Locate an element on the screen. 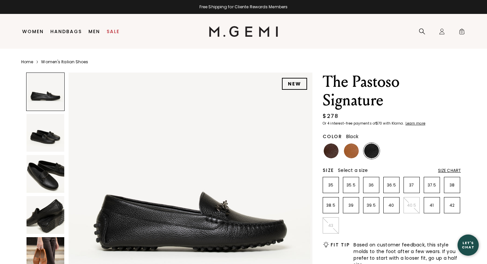 The height and width of the screenshot is (264, 487). a: Sale is located at coordinates (113, 32).